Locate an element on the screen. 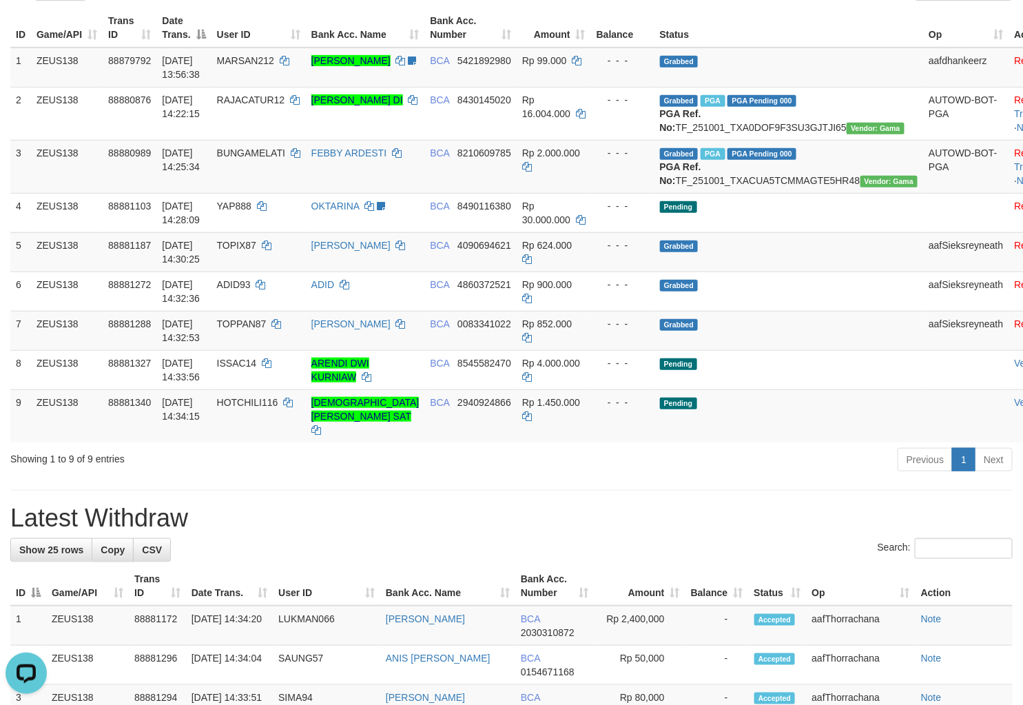  th: Bank Acc. Name: activate to sort column ascending is located at coordinates (448, 586).